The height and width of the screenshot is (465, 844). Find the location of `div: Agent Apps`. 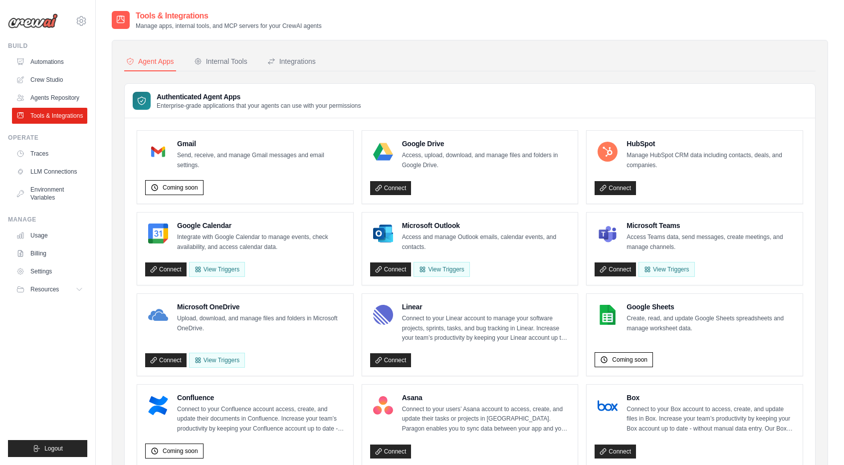

div: Agent Apps is located at coordinates (150, 61).